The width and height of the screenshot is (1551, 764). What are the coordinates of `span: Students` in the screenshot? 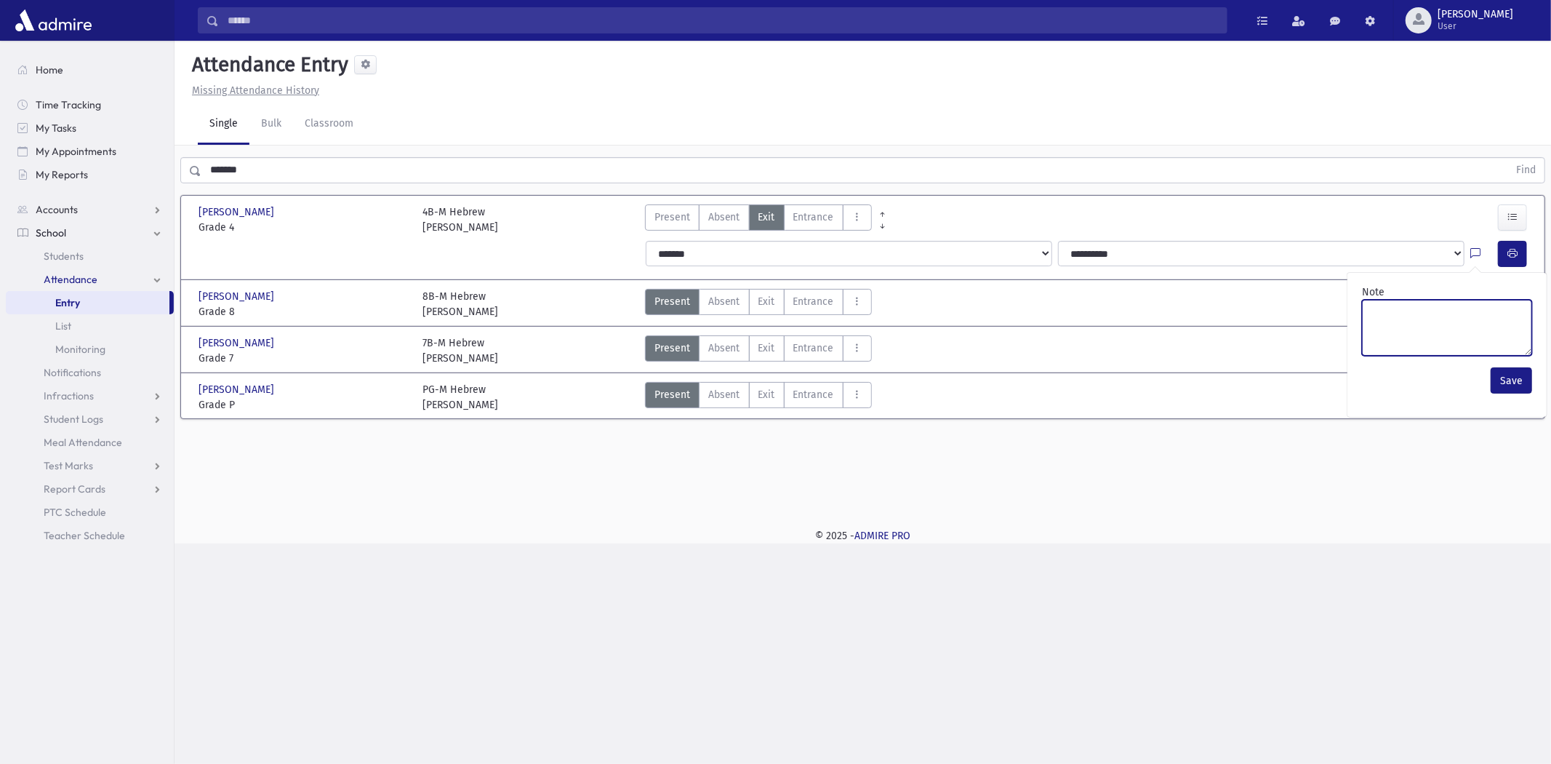 It's located at (63, 256).